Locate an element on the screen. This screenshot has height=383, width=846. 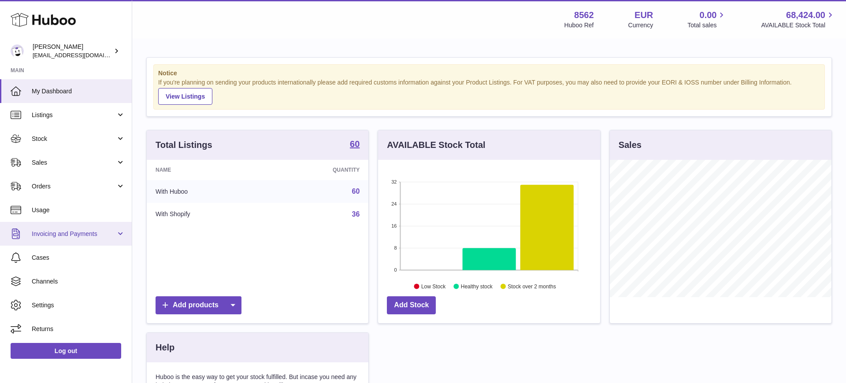
span: Sales is located at coordinates (74, 163).